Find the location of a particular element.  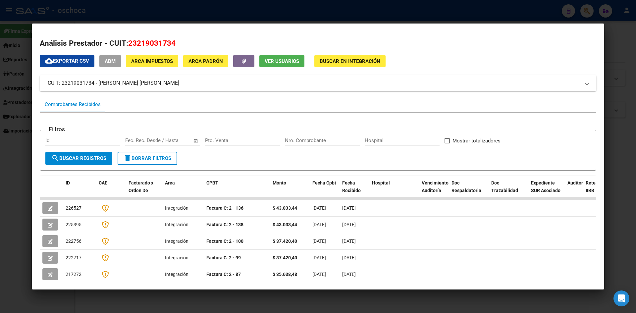

span: Buscar en Integración is located at coordinates (350, 61).